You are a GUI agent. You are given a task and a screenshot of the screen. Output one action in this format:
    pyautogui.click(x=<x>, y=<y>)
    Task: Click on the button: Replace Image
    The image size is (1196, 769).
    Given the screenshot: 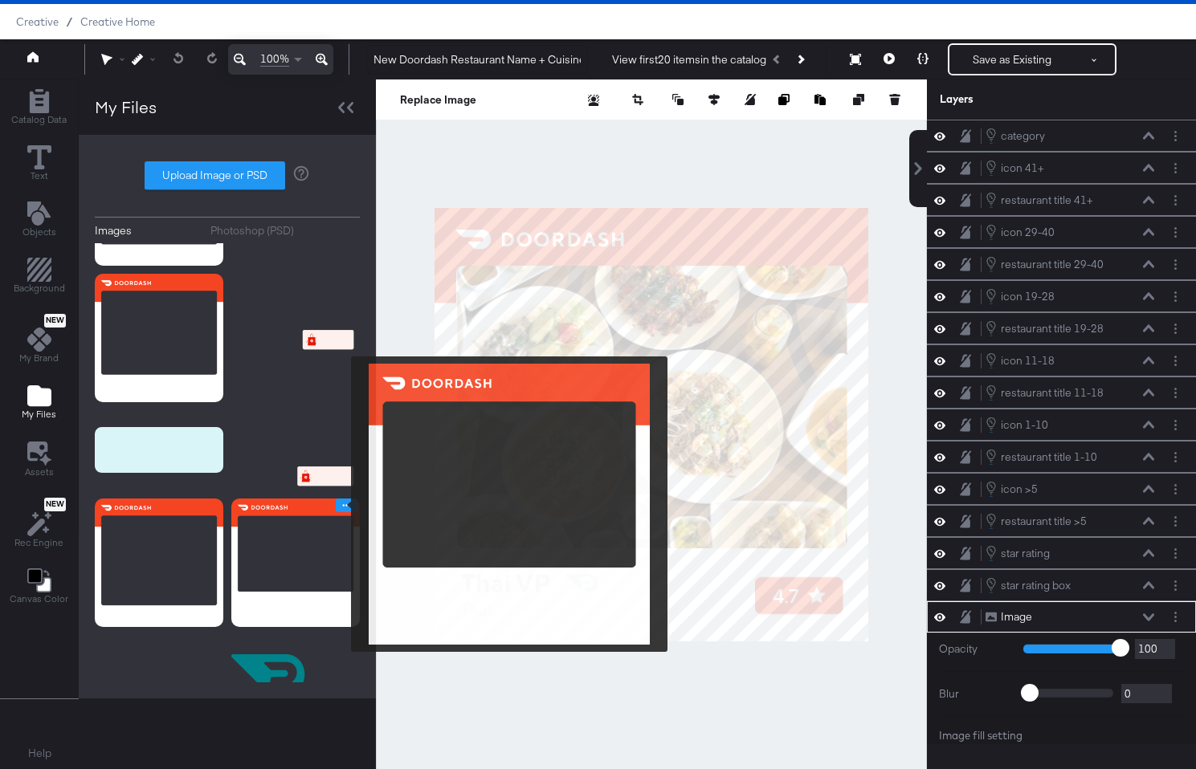 What is the action you would take?
    pyautogui.click(x=438, y=100)
    